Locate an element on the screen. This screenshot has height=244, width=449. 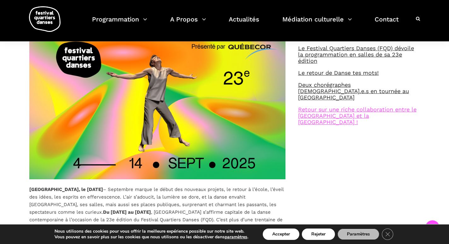
button: Rejeter is located at coordinates (318, 234).